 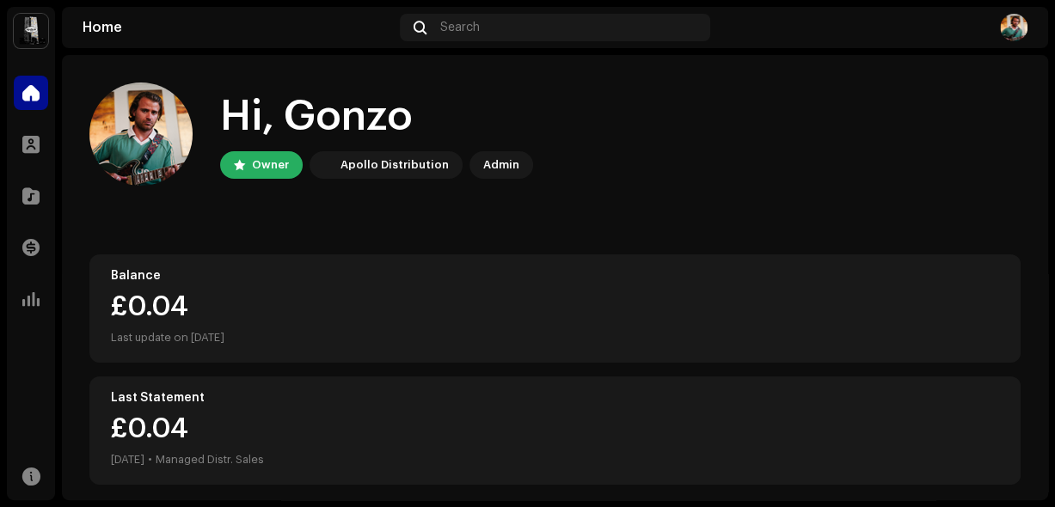 What do you see at coordinates (377, 117) in the screenshot?
I see `div: Hi, Gonzo` at bounding box center [377, 117].